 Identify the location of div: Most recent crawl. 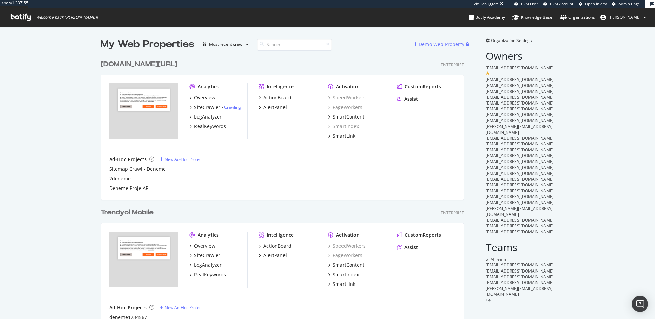
(226, 44).